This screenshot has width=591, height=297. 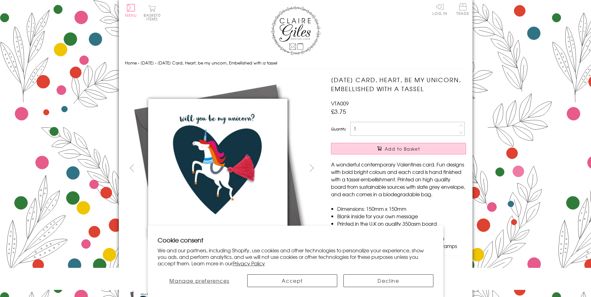 What do you see at coordinates (132, 168) in the screenshot?
I see `button: prev` at bounding box center [132, 168].